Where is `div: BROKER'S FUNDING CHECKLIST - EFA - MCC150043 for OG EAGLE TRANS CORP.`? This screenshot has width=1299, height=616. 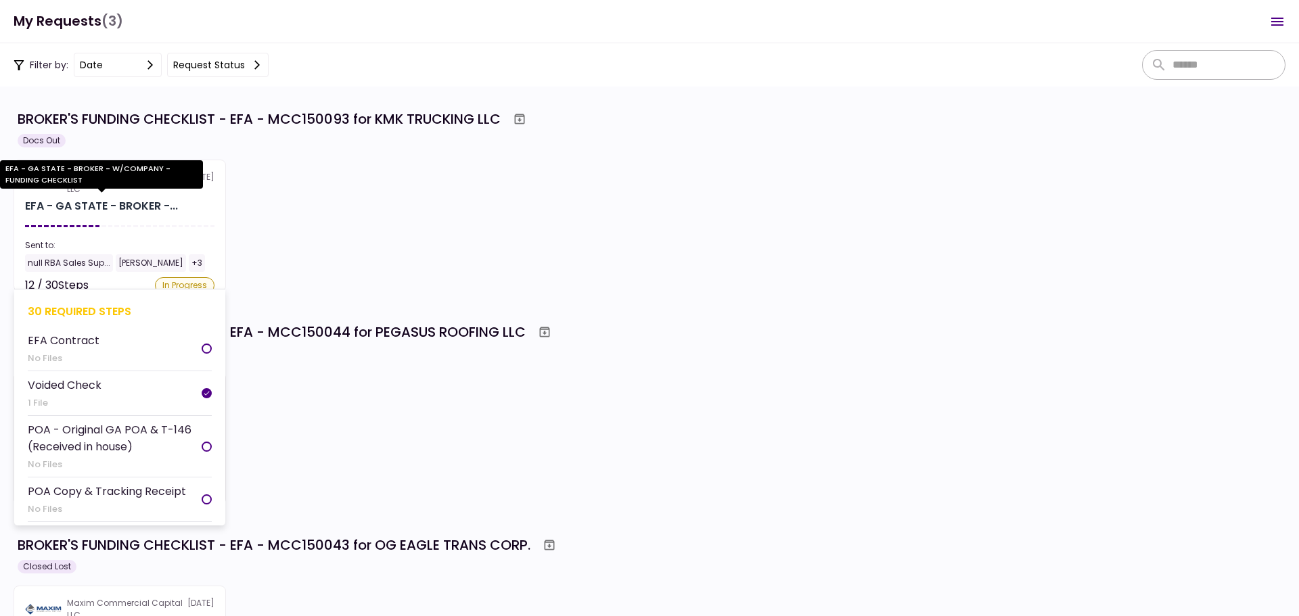 div: BROKER'S FUNDING CHECKLIST - EFA - MCC150043 for OG EAGLE TRANS CORP. is located at coordinates (274, 545).